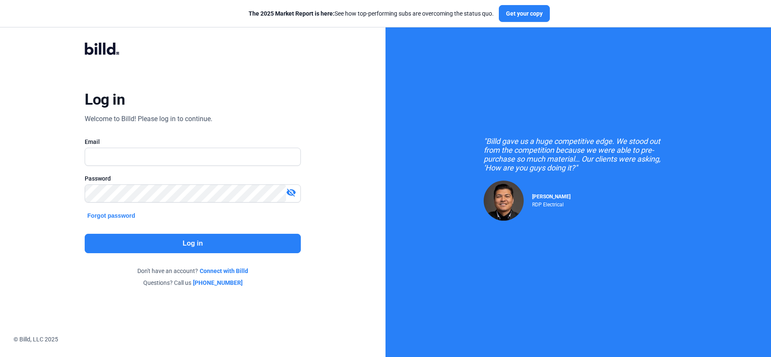  What do you see at coordinates (193, 178) in the screenshot?
I see `div: Password` at bounding box center [193, 178].